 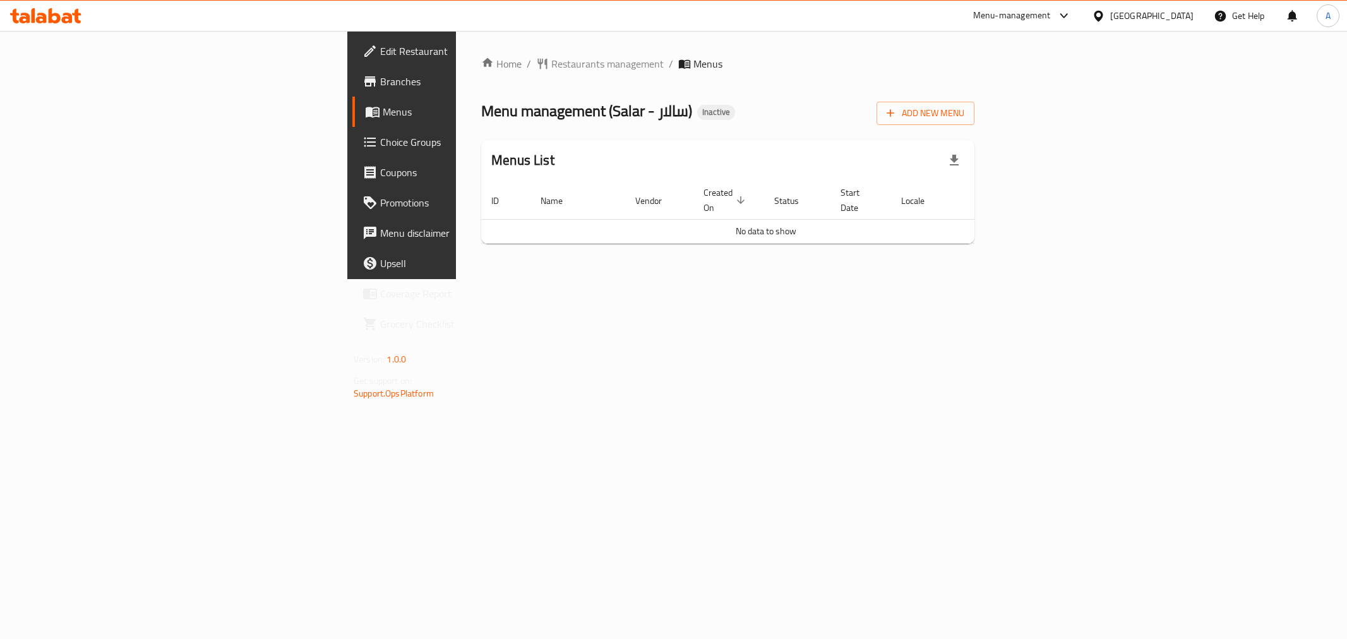 I want to click on span: Coupons, so click(x=471, y=172).